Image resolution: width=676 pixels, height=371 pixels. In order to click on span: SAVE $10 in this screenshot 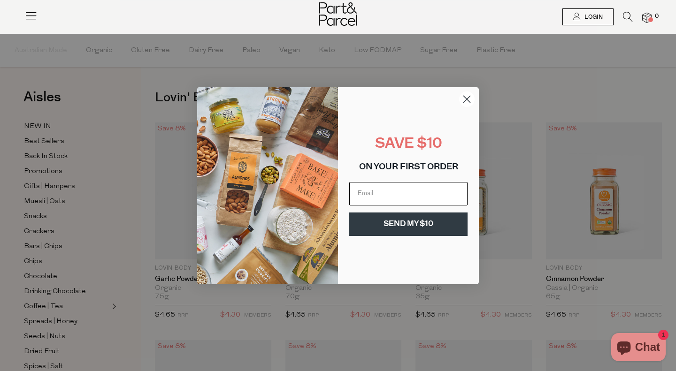, I will do `click(409, 144)`.